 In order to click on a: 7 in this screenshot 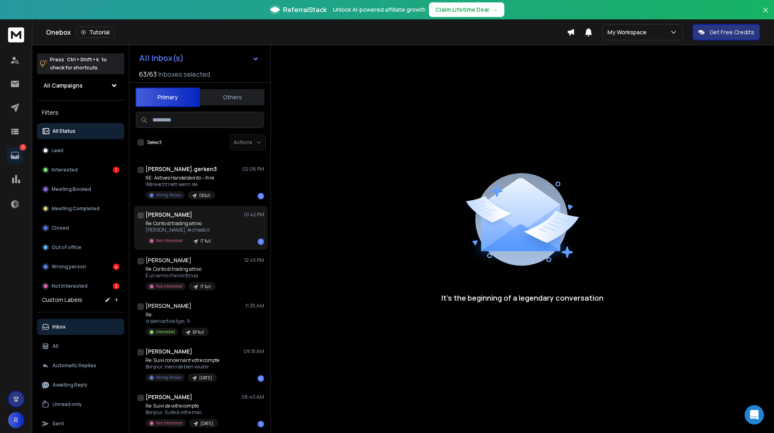, I will do `click(15, 155)`.